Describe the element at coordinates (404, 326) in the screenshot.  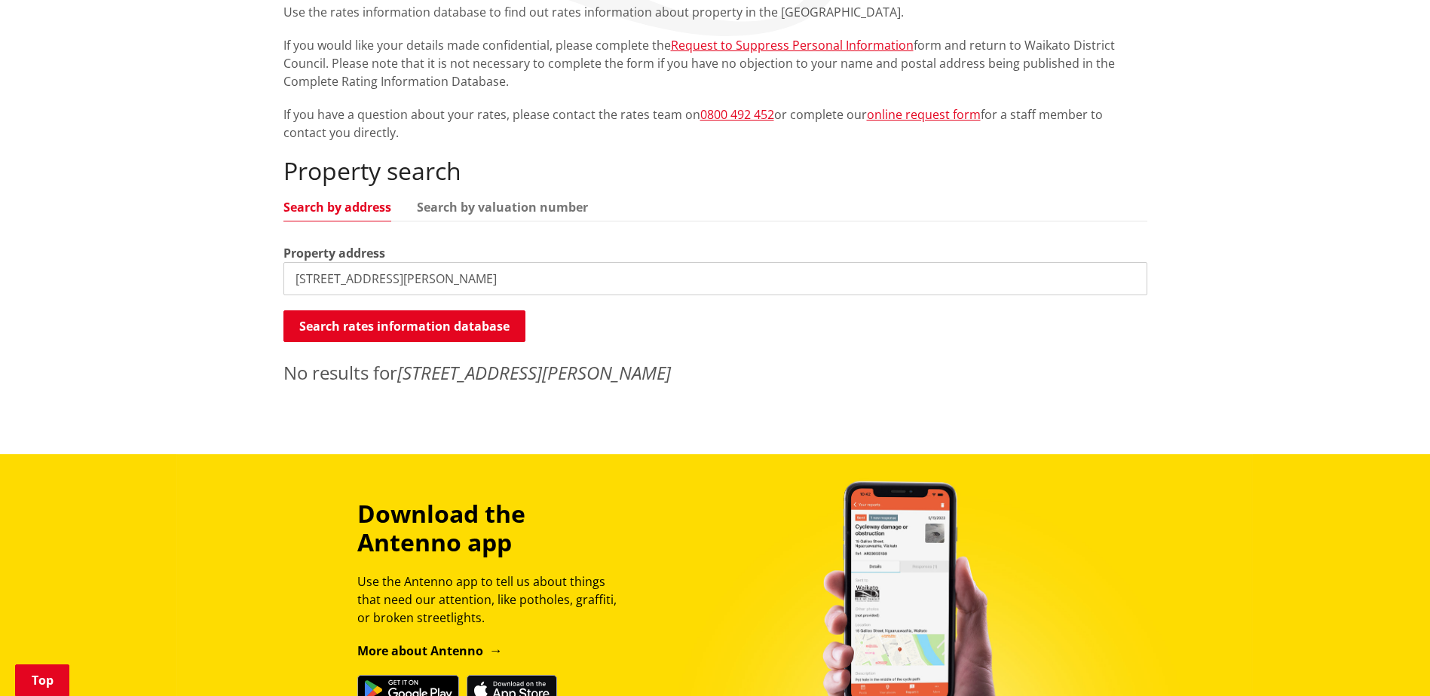
I see `button: Search rates information database` at that location.